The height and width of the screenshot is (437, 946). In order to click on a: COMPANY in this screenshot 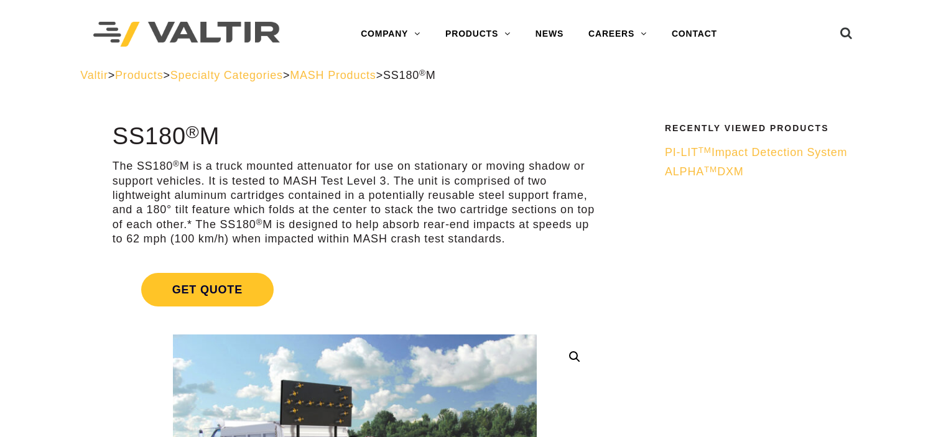, I will do `click(391, 34)`.